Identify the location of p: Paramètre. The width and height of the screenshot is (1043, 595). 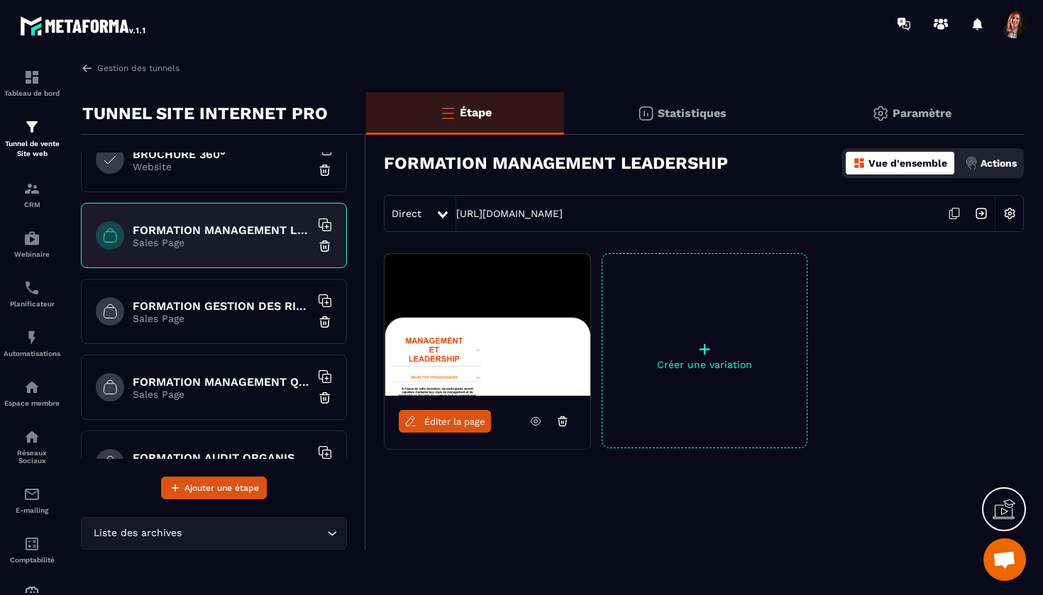
(922, 113).